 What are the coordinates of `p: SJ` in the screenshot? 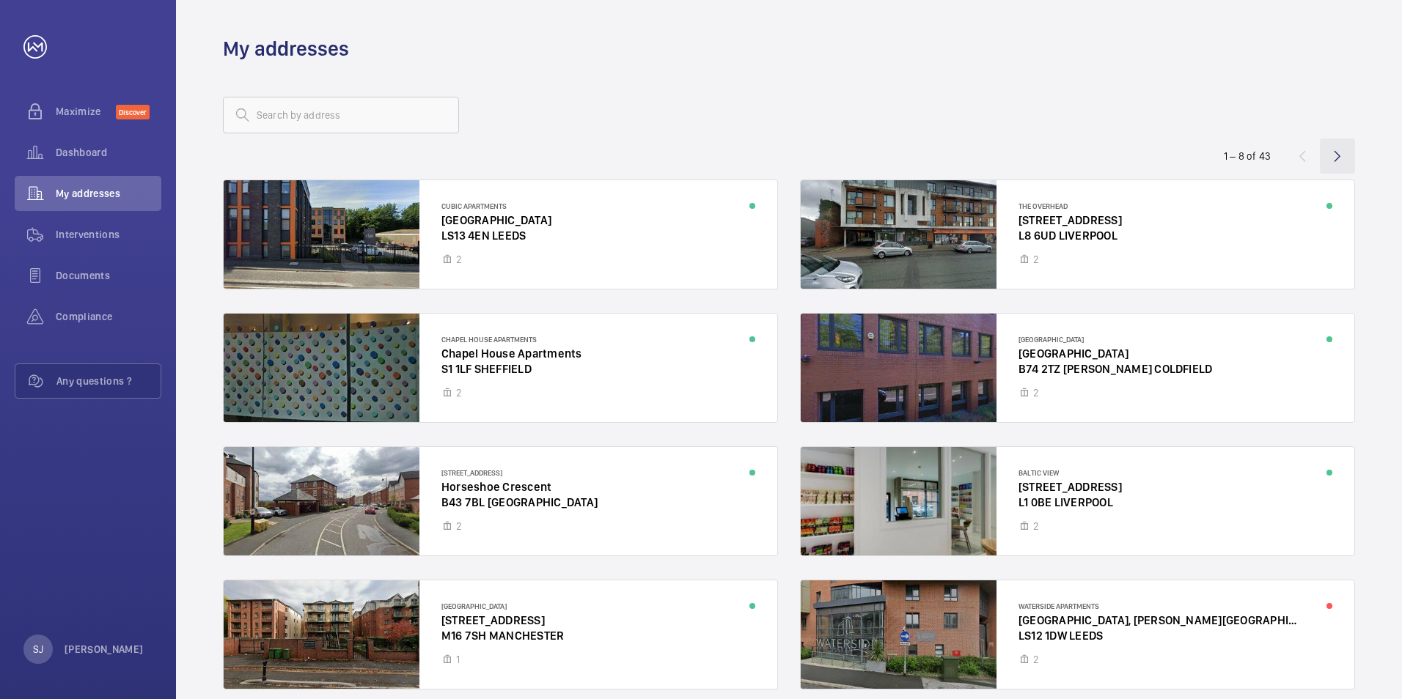 It's located at (38, 650).